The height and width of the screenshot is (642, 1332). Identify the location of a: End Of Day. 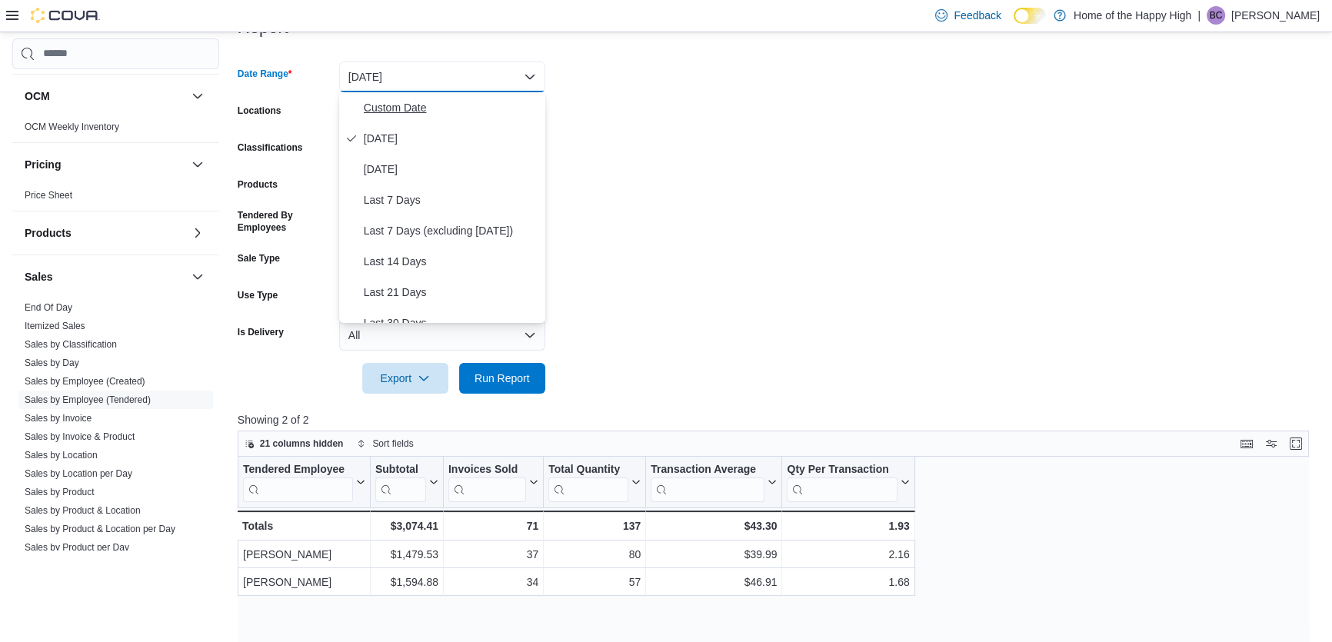
(48, 308).